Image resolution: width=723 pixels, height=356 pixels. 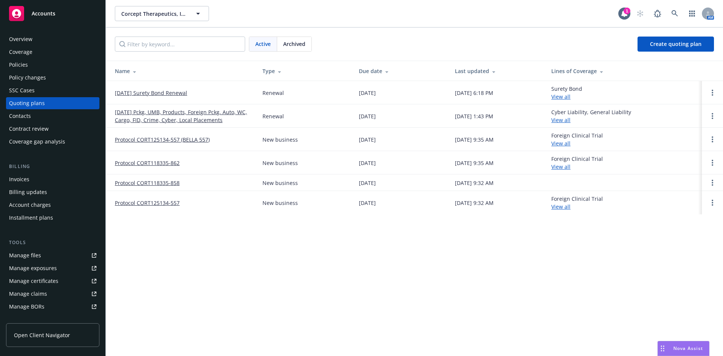 What do you see at coordinates (53, 268) in the screenshot?
I see `span: Manage exposures` at bounding box center [53, 268].